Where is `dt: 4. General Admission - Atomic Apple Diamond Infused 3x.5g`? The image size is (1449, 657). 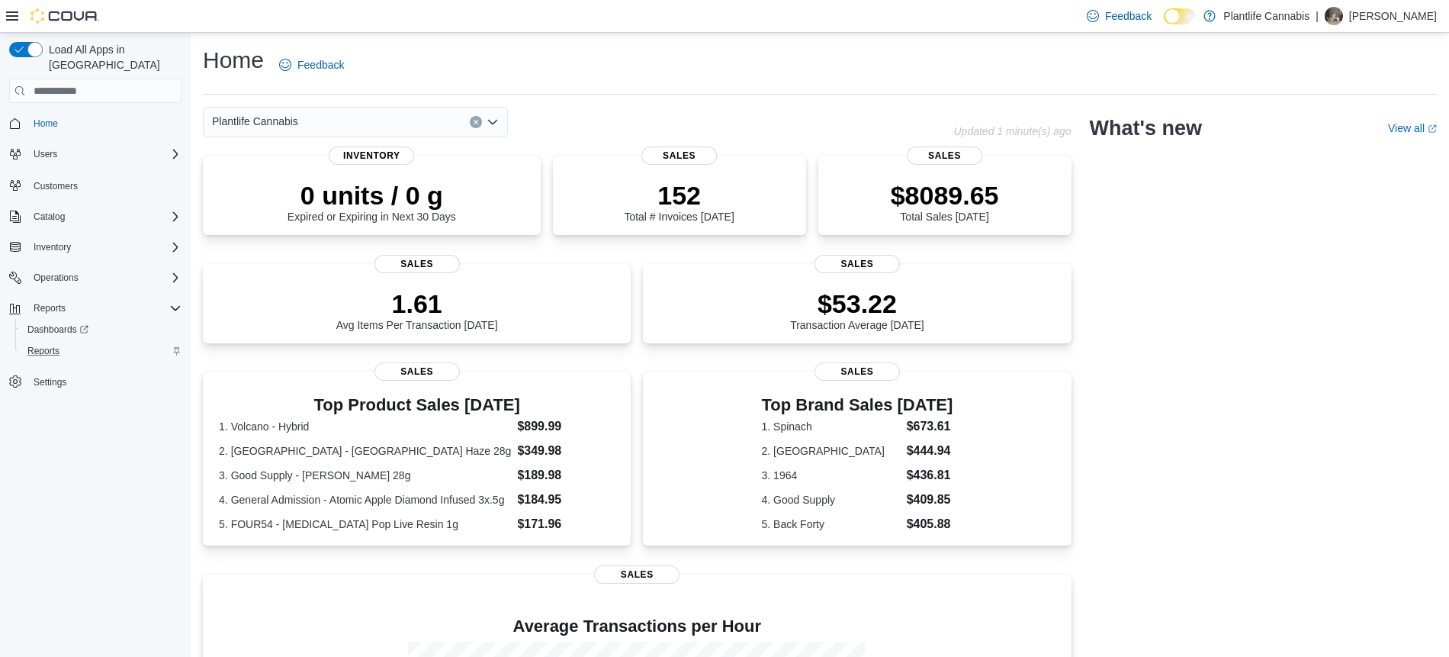
dt: 4. General Admission - Atomic Apple Diamond Infused 3x.5g is located at coordinates (365, 500).